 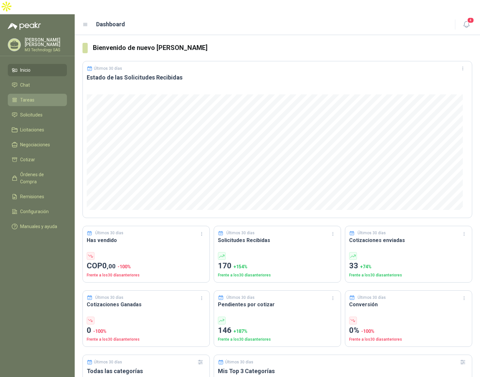 What do you see at coordinates (37, 160) in the screenshot?
I see `a: Cotizar` at bounding box center [37, 160].